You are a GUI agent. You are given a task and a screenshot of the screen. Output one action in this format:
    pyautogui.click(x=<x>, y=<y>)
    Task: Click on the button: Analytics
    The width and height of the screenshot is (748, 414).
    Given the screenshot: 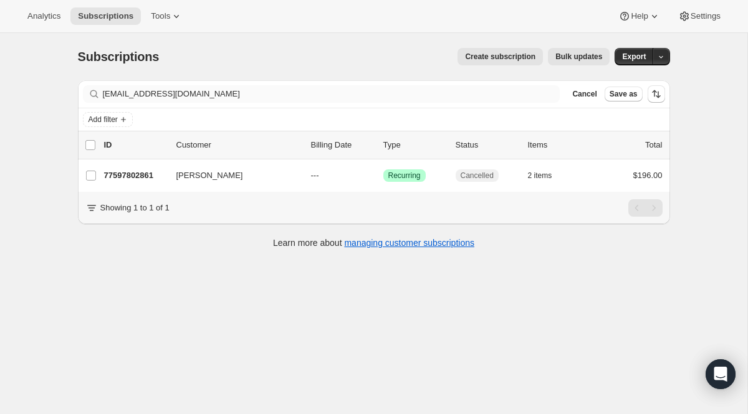 What is the action you would take?
    pyautogui.click(x=44, y=16)
    